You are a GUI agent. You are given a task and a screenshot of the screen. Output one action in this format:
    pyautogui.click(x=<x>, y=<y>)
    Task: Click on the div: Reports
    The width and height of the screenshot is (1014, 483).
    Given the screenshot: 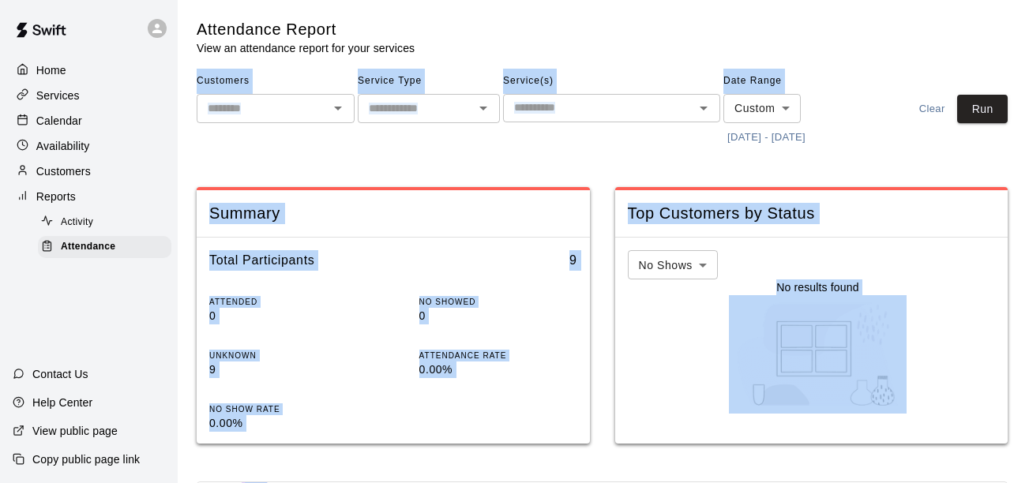 What is the action you would take?
    pyautogui.click(x=88, y=197)
    